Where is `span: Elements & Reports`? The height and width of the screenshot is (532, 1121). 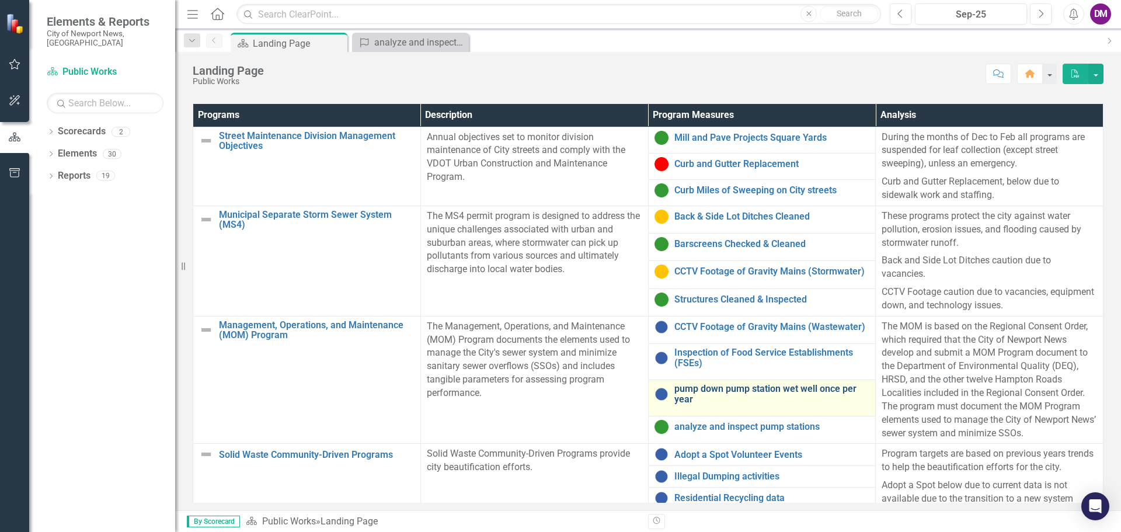 span: Elements & Reports is located at coordinates (105, 22).